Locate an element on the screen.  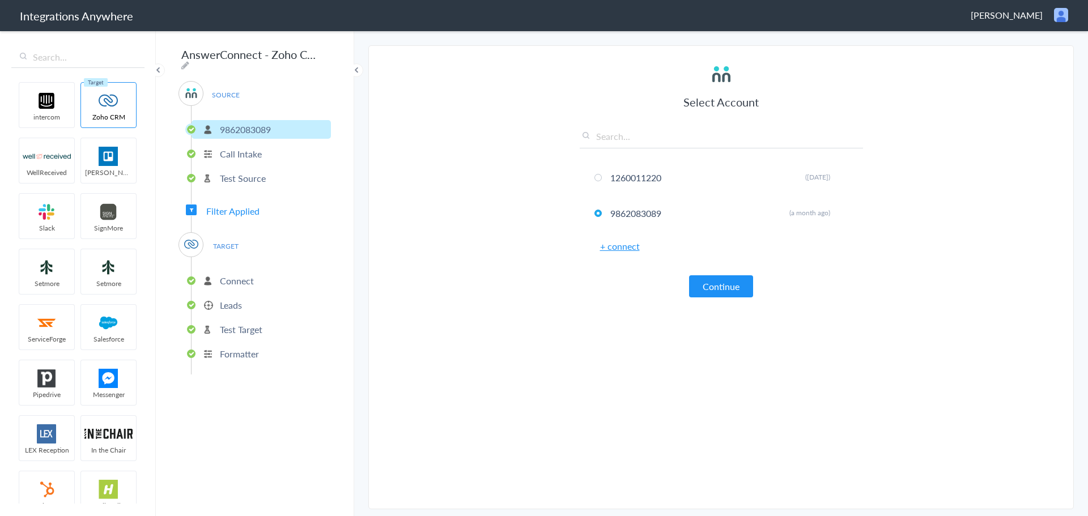
img: signmore-logo.png is located at coordinates (108, 212).